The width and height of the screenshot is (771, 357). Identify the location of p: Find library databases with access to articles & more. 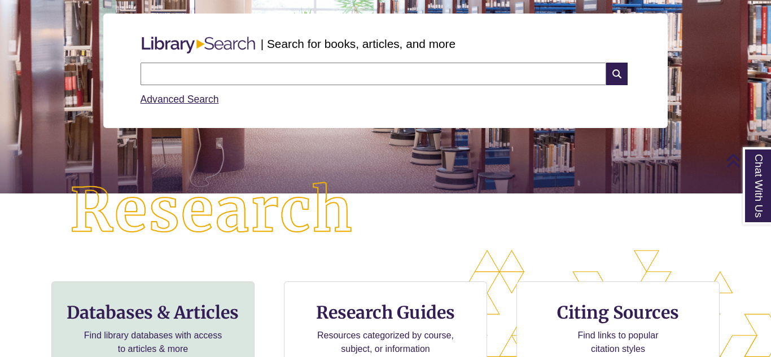
(153, 342).